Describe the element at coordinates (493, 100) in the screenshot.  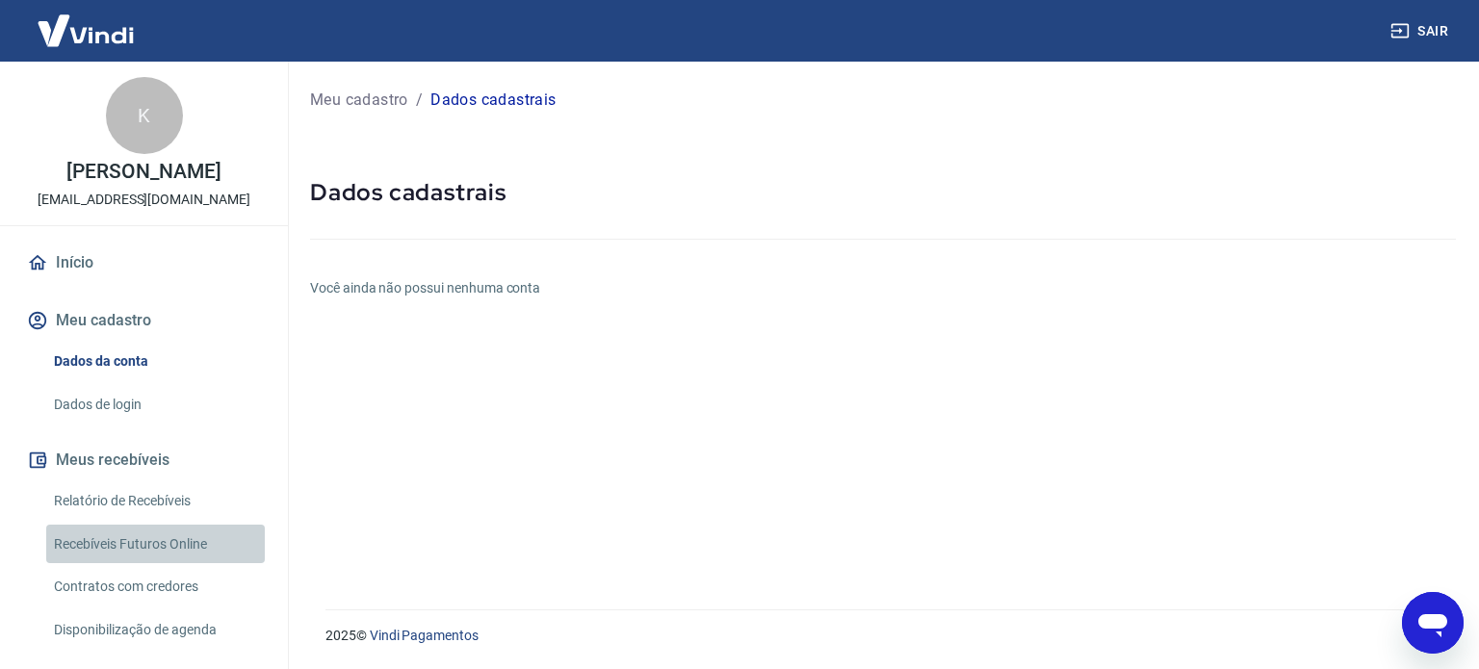
I see `p: Dados cadastrais` at that location.